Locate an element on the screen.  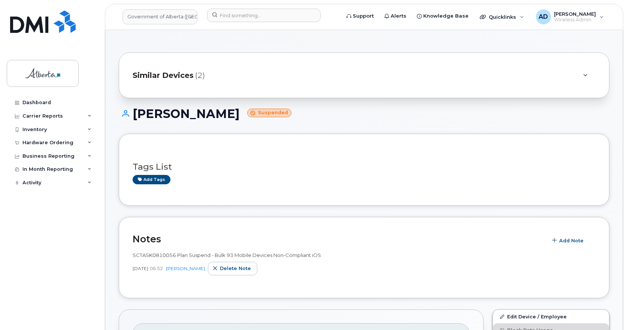
span: 06:52 is located at coordinates (156, 268).